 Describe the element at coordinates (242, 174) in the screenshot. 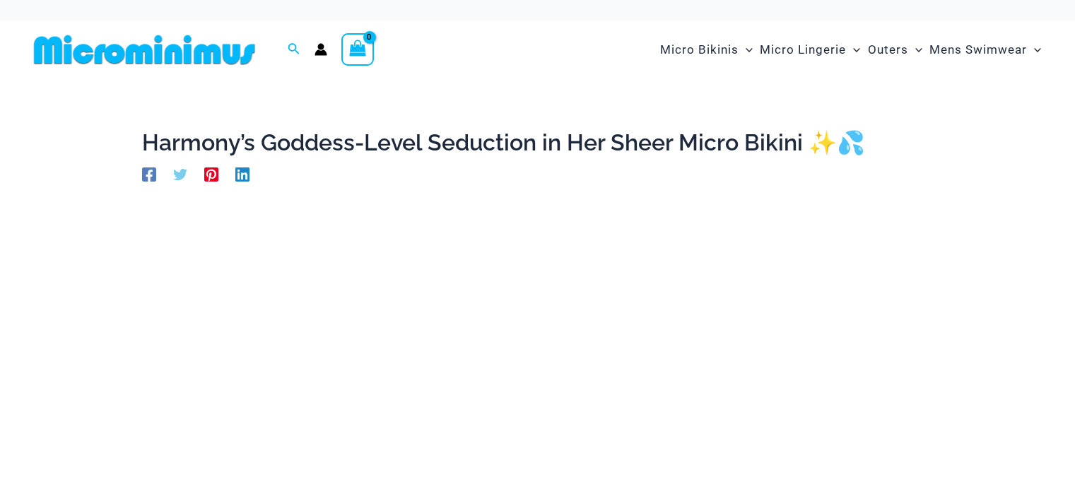

I see `a: Linkedin` at that location.